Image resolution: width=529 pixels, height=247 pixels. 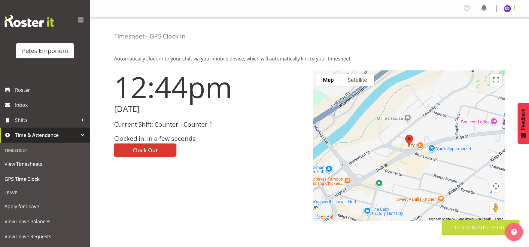 I want to click on span: View Leave Balances, so click(x=45, y=221).